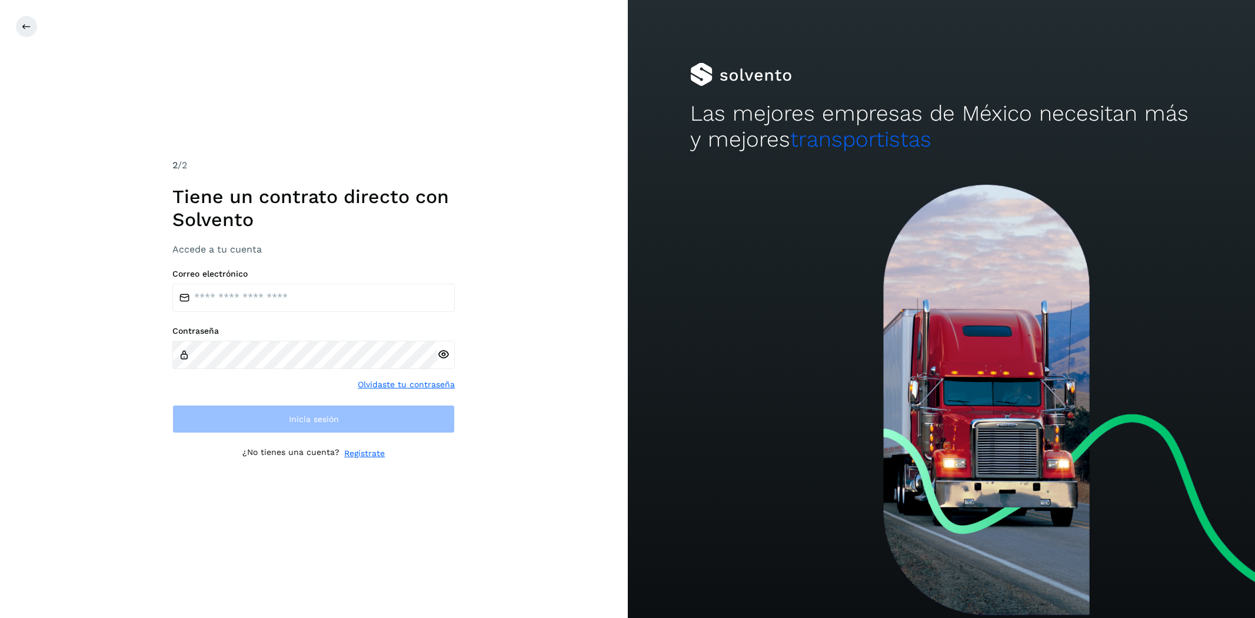  I want to click on p: ¿No tienes una cuenta?, so click(291, 453).